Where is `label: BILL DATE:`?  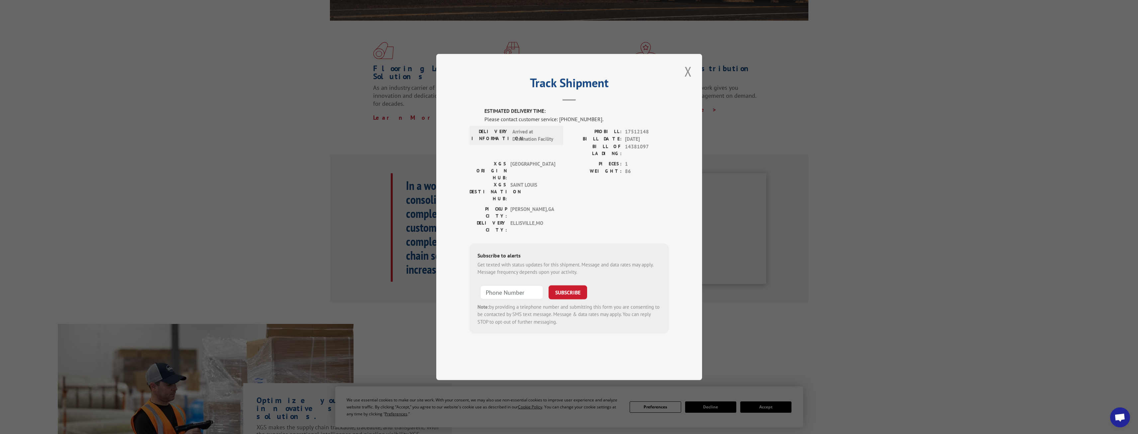 label: BILL DATE: is located at coordinates (595, 139).